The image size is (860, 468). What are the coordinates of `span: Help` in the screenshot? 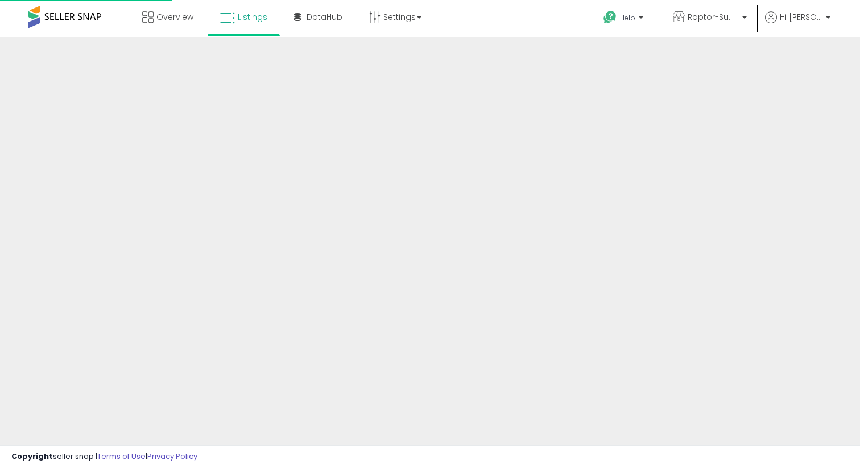 It's located at (627, 18).